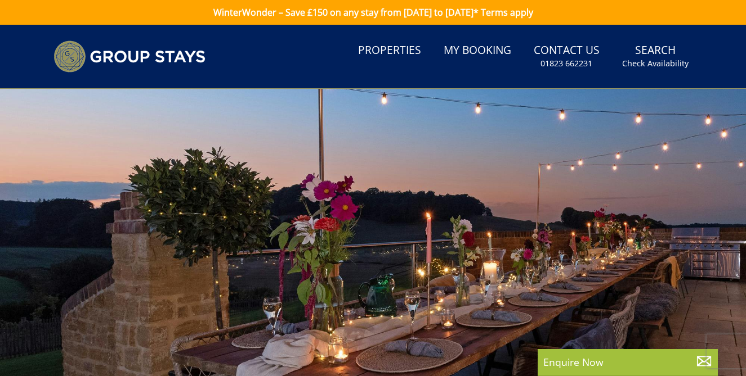  I want to click on p: Enquire Now, so click(627, 362).